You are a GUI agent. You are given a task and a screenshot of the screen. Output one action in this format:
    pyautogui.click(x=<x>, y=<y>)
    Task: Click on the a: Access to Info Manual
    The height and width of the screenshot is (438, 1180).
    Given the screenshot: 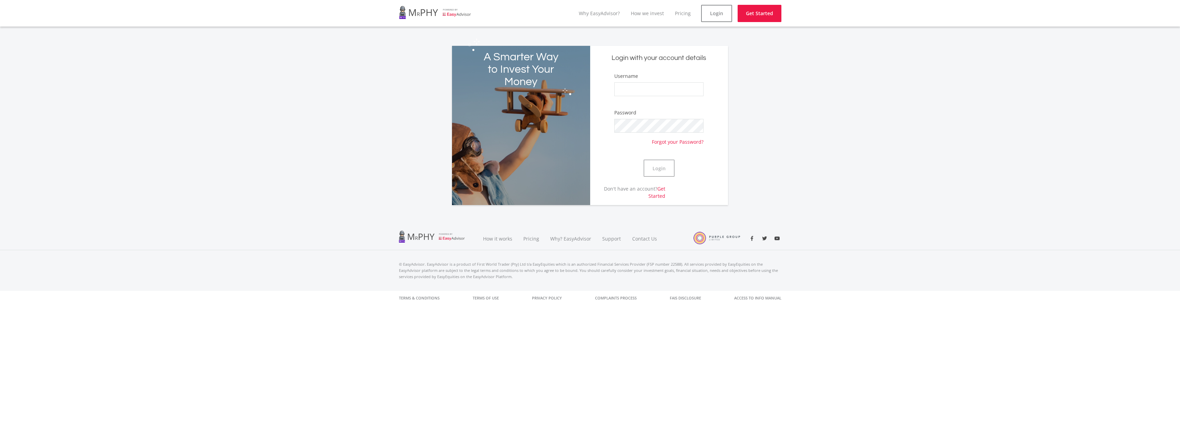 What is the action you would take?
    pyautogui.click(x=758, y=298)
    